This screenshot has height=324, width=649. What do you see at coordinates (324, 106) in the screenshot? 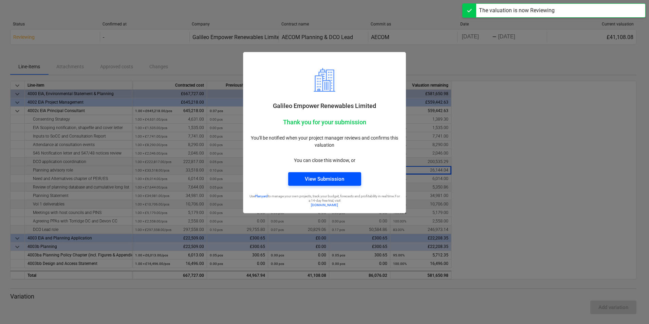
I see `p: Galileo Empower Renewables Limited` at bounding box center [324, 106].